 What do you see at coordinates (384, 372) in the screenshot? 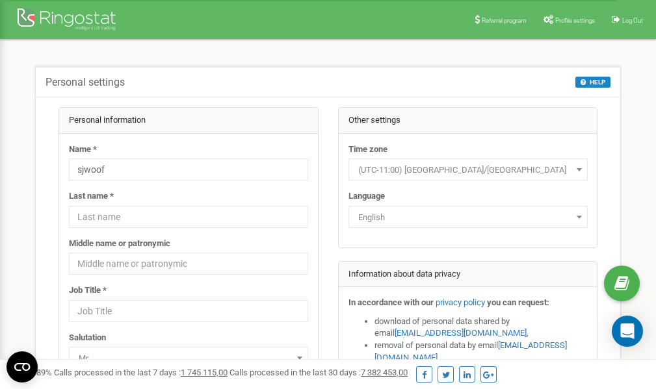
I see `u: 7 382 453,00` at bounding box center [384, 372].